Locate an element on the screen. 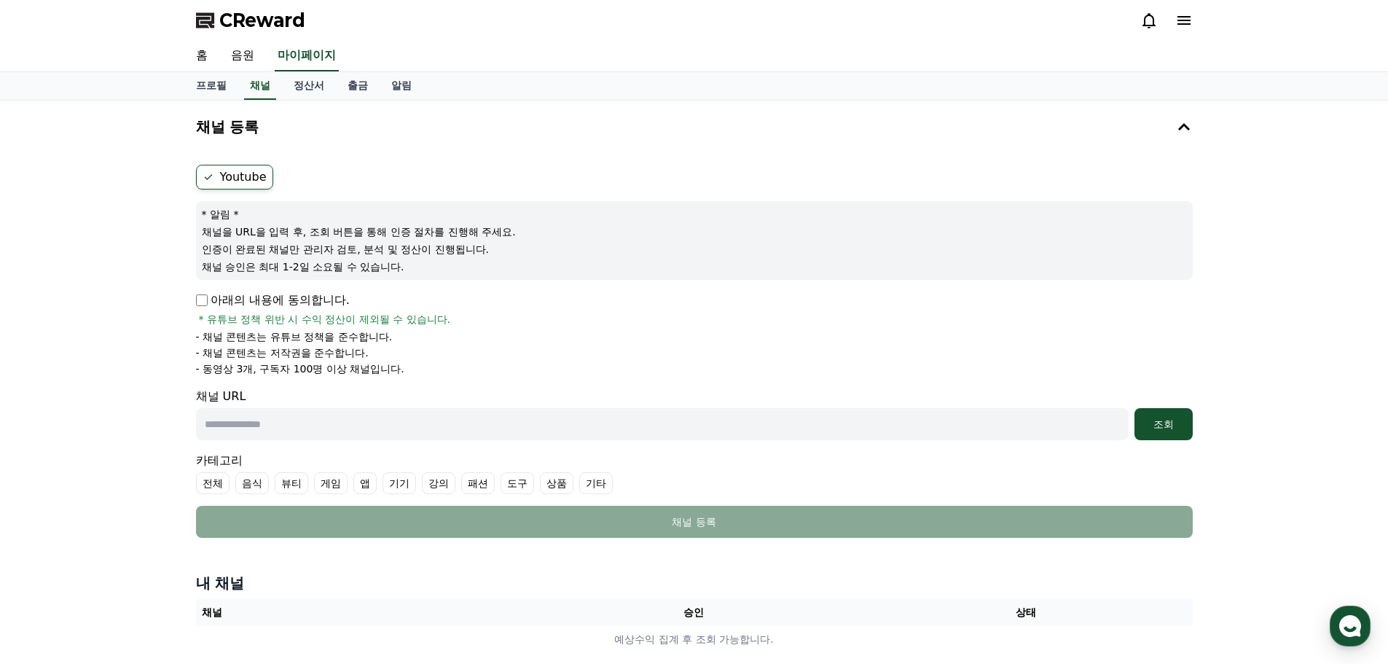 This screenshot has width=1388, height=664. span: 대화 is located at coordinates (142, 490).